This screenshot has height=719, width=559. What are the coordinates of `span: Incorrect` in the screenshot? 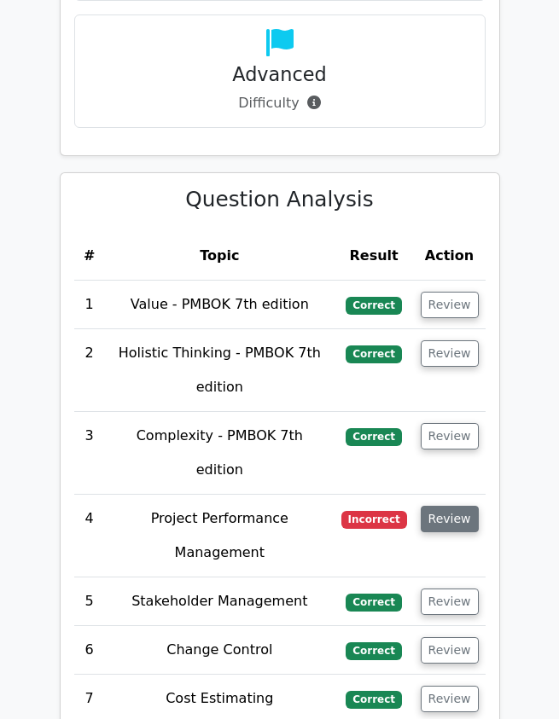 It's located at (374, 519).